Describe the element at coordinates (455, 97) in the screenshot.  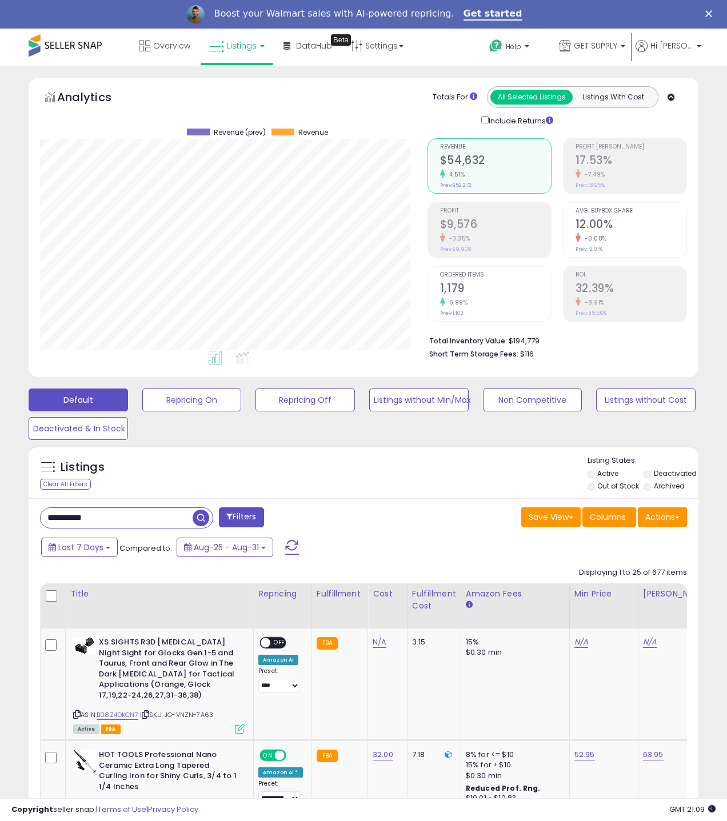
I see `div: Totals For` at that location.